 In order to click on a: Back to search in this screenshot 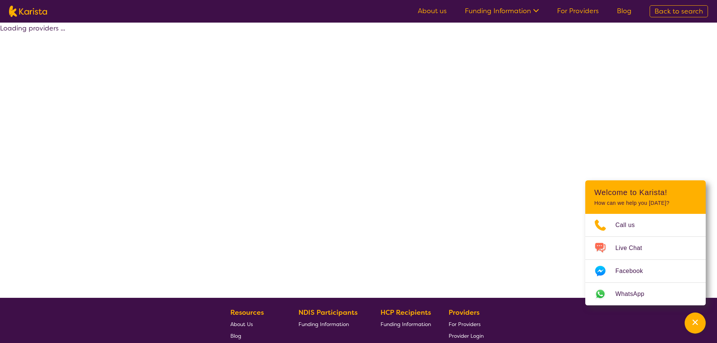, I will do `click(679, 11)`.